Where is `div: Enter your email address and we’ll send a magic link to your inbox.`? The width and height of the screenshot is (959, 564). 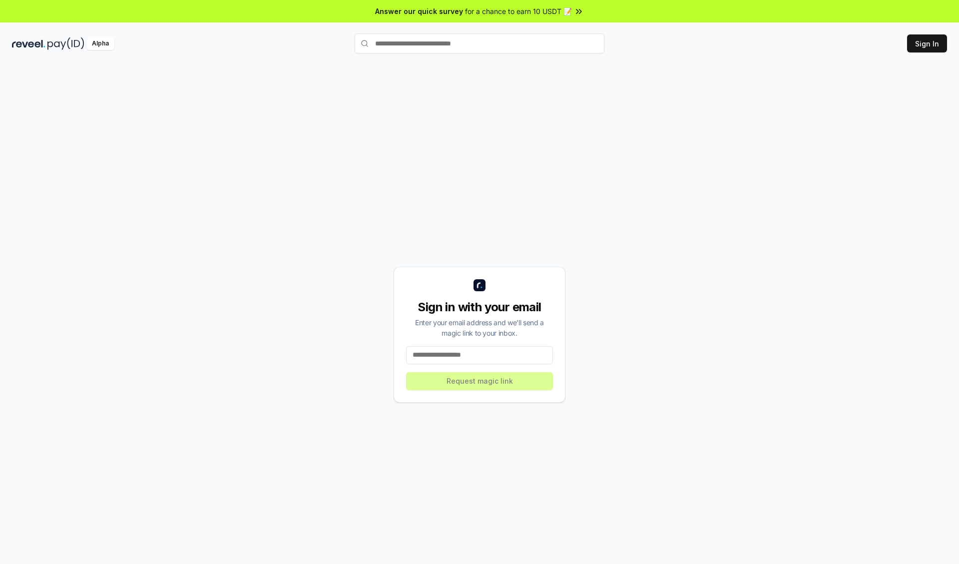
div: Enter your email address and we’ll send a magic link to your inbox. is located at coordinates (480, 328).